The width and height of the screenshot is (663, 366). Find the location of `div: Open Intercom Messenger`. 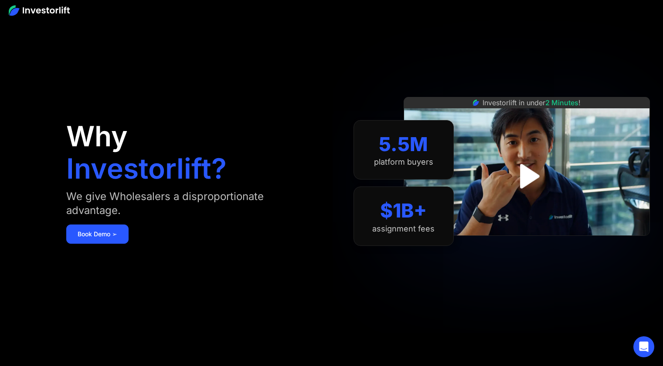

div: Open Intercom Messenger is located at coordinates (644, 346).